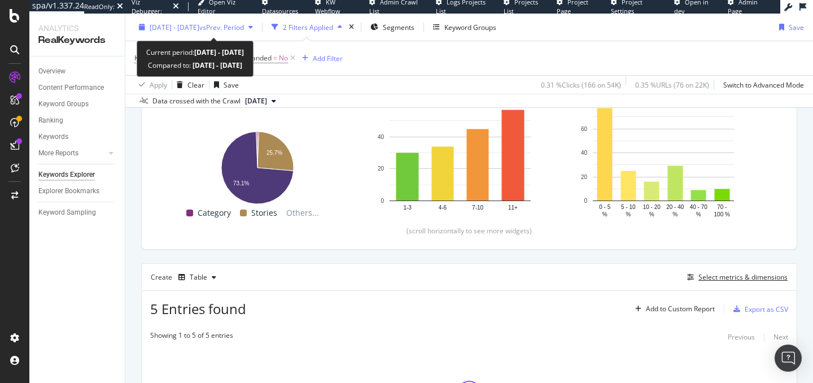  What do you see at coordinates (77, 40) in the screenshot?
I see `div: RealKeywords` at bounding box center [77, 40].